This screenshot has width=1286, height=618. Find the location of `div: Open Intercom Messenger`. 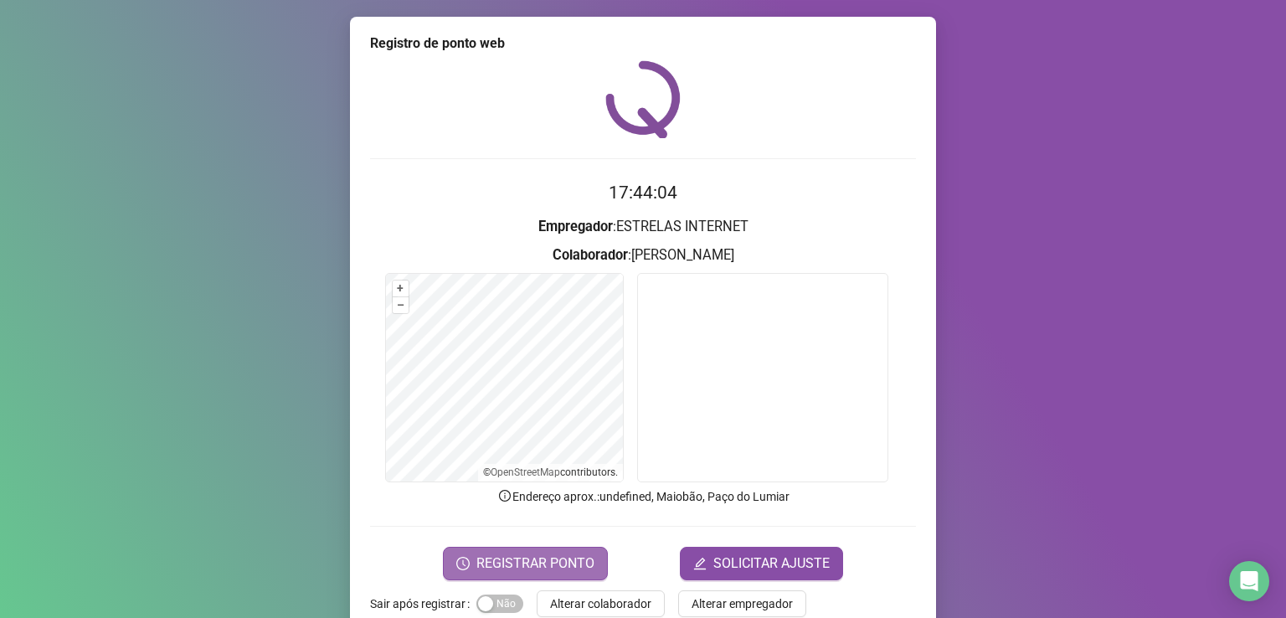

div: Open Intercom Messenger is located at coordinates (1249, 581).